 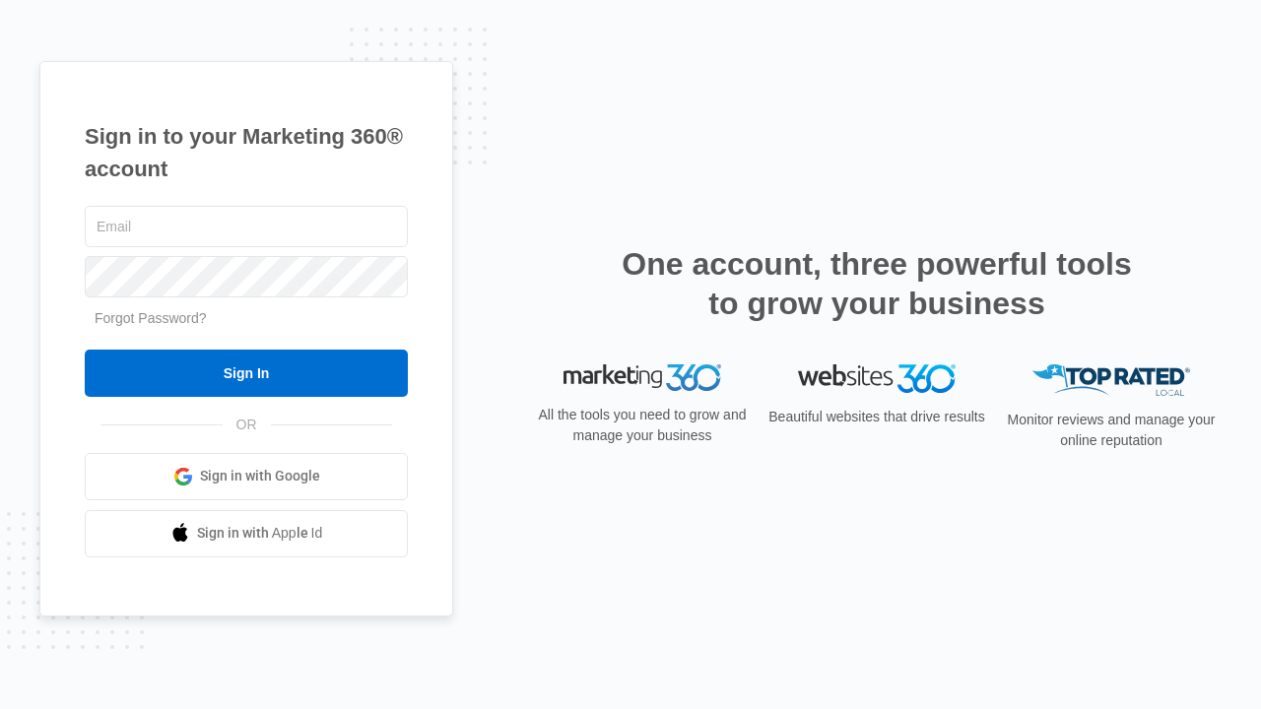 I want to click on a: Sign in with Apple Id, so click(x=246, y=534).